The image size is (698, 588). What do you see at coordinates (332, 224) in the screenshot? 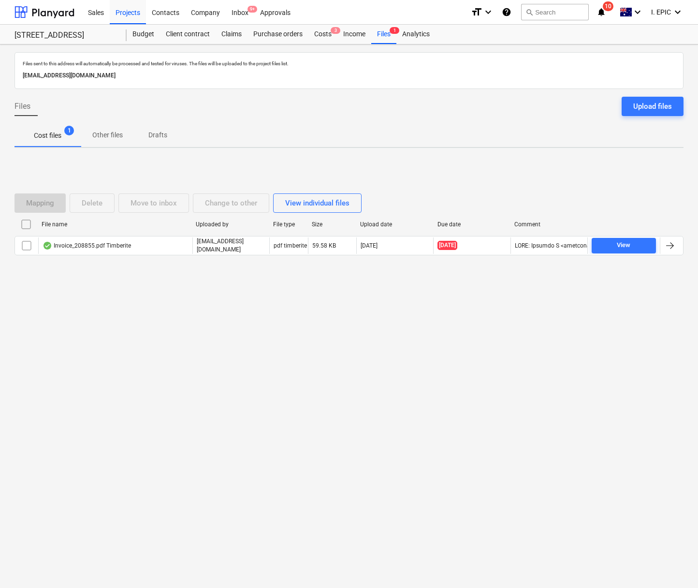
I see `div: Size` at bounding box center [332, 224].